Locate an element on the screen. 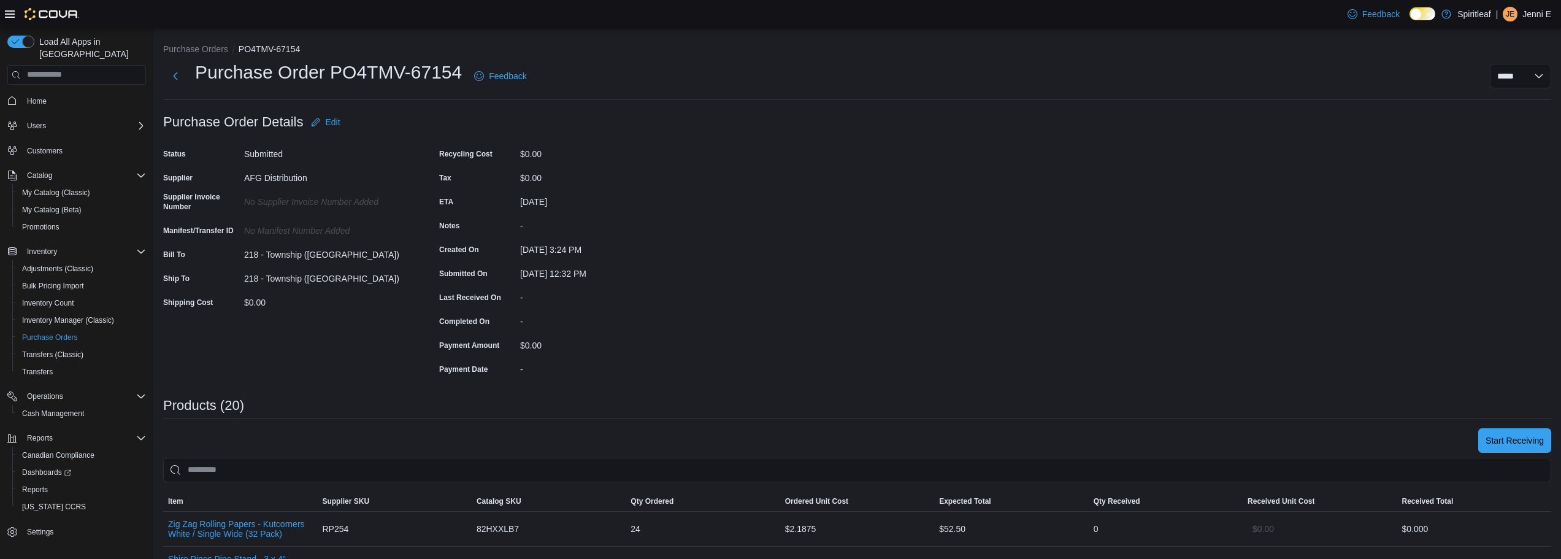  a: Inventory Manager (Classic) is located at coordinates (68, 320).